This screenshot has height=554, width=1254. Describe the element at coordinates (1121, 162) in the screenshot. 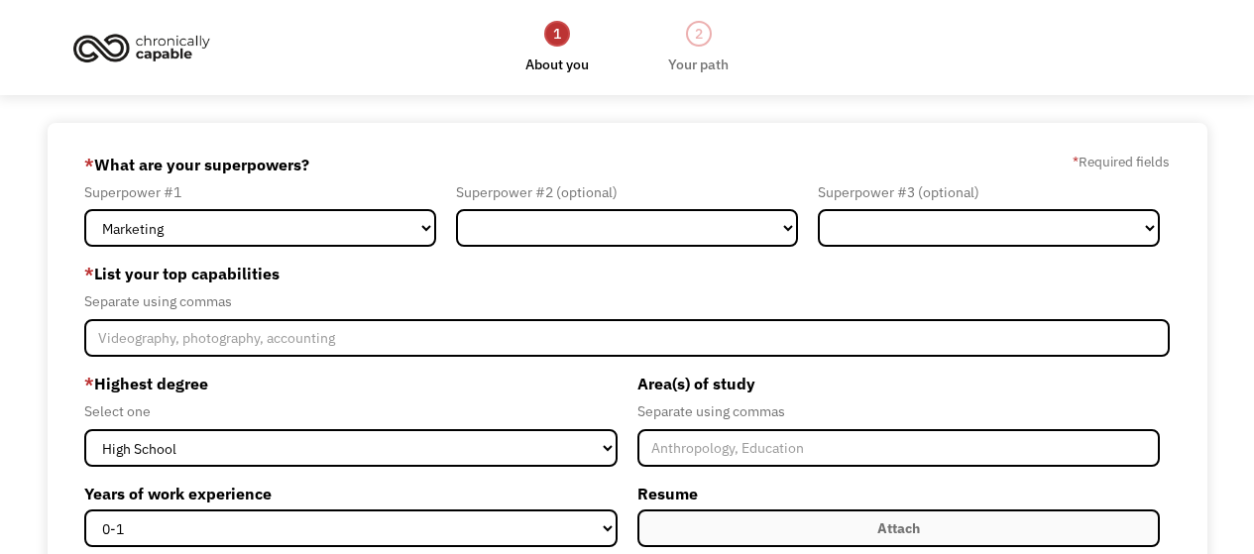

I see `label: Required fields` at that location.